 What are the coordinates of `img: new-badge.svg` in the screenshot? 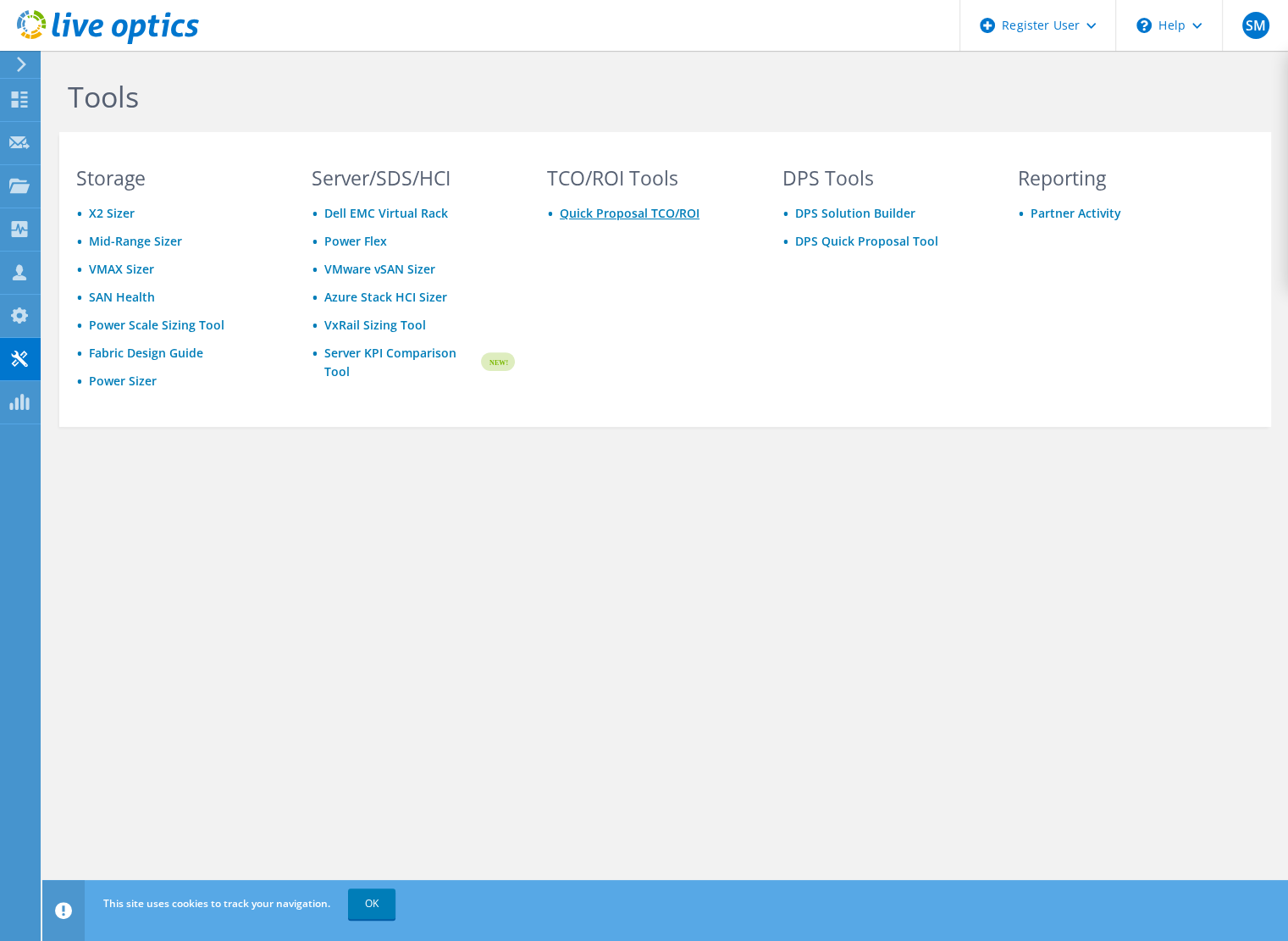 It's located at (496, 362).